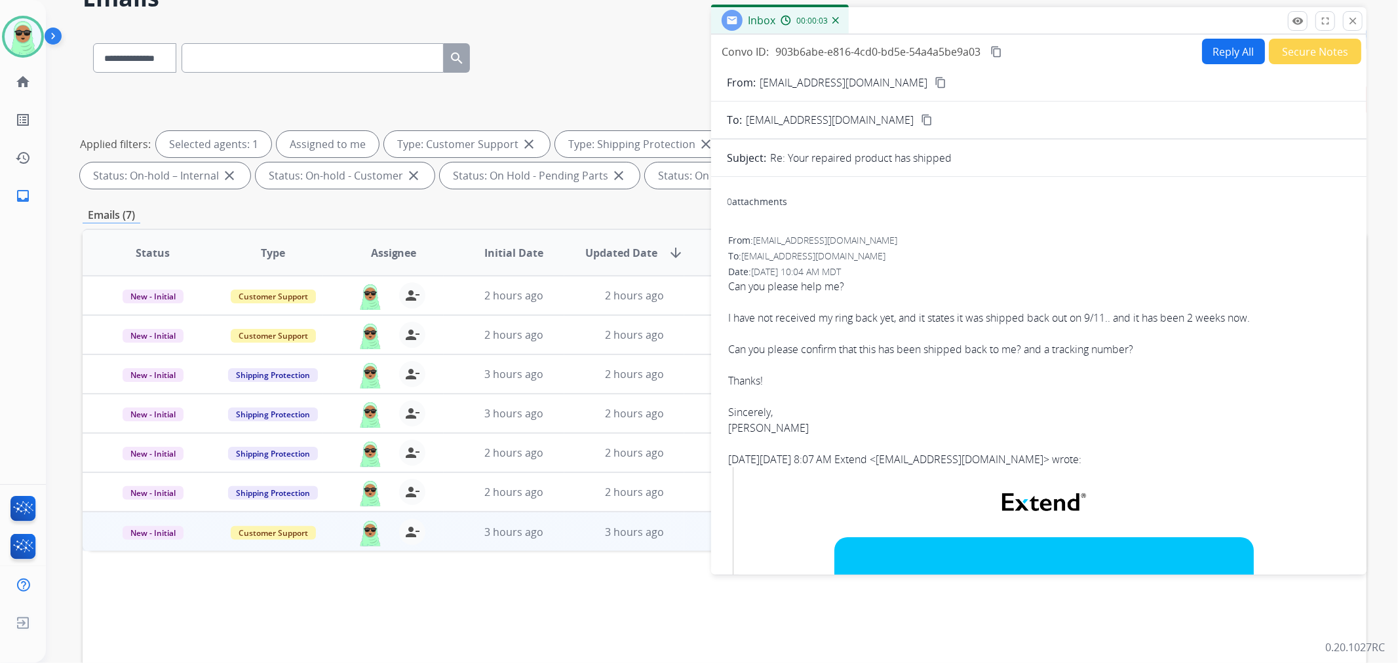  What do you see at coordinates (1039, 349) in the screenshot?
I see `div: Can you please confirm that this has been shipped back to me? and a tracking number?` at bounding box center [1039, 349].